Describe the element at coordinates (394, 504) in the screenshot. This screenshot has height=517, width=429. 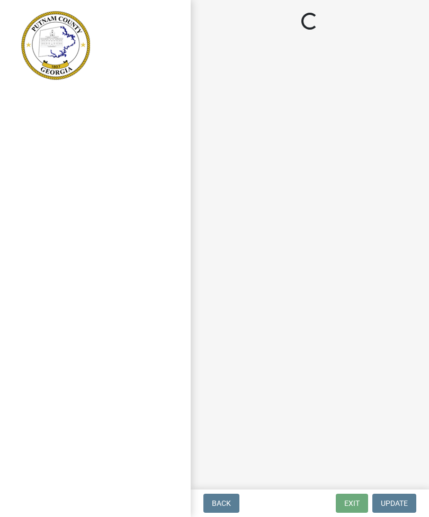
I see `button: Update` at that location.